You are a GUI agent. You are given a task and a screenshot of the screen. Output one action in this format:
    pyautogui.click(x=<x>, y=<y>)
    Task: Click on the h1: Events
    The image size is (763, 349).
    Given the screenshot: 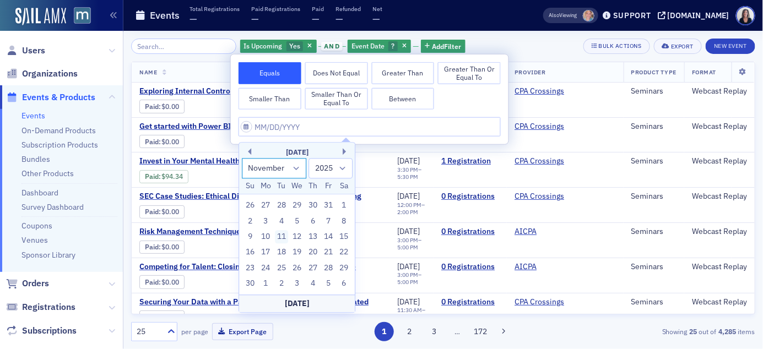 What is the action you would take?
    pyautogui.click(x=165, y=15)
    